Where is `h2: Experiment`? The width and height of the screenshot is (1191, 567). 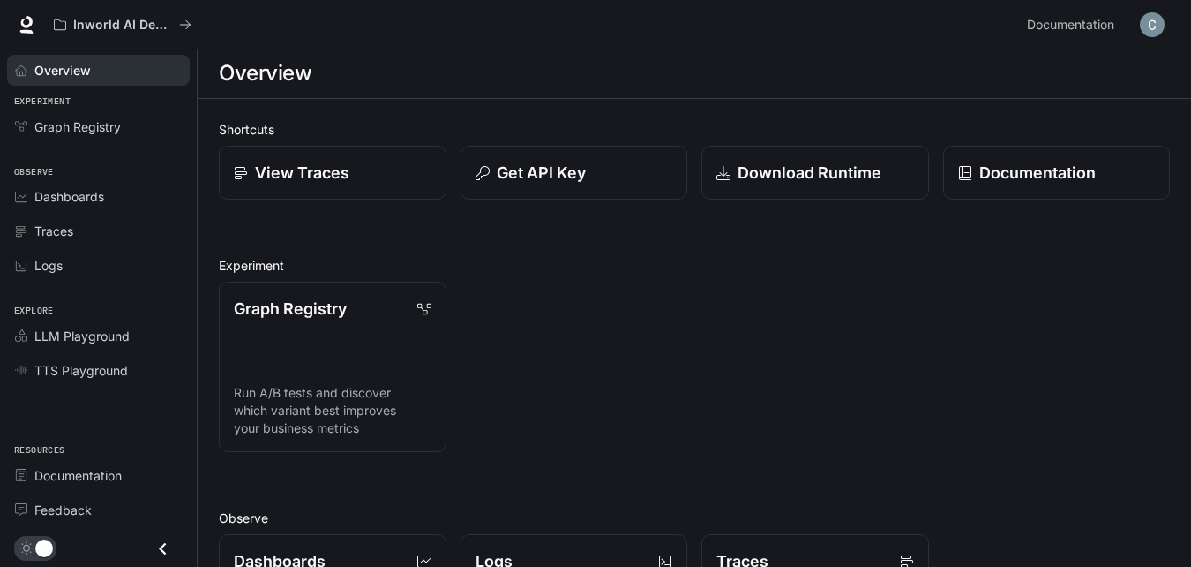 h2: Experiment is located at coordinates (695, 265).